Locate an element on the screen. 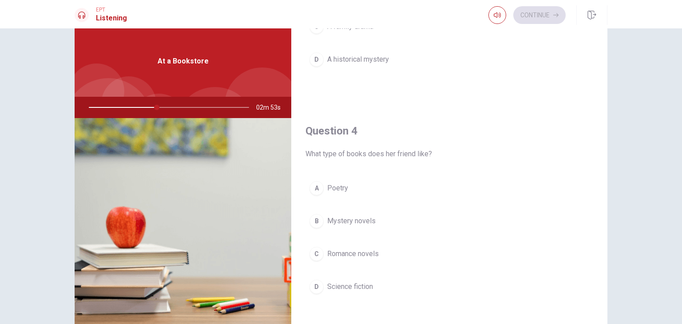 The image size is (682, 324). h1: Listening is located at coordinates (111, 18).